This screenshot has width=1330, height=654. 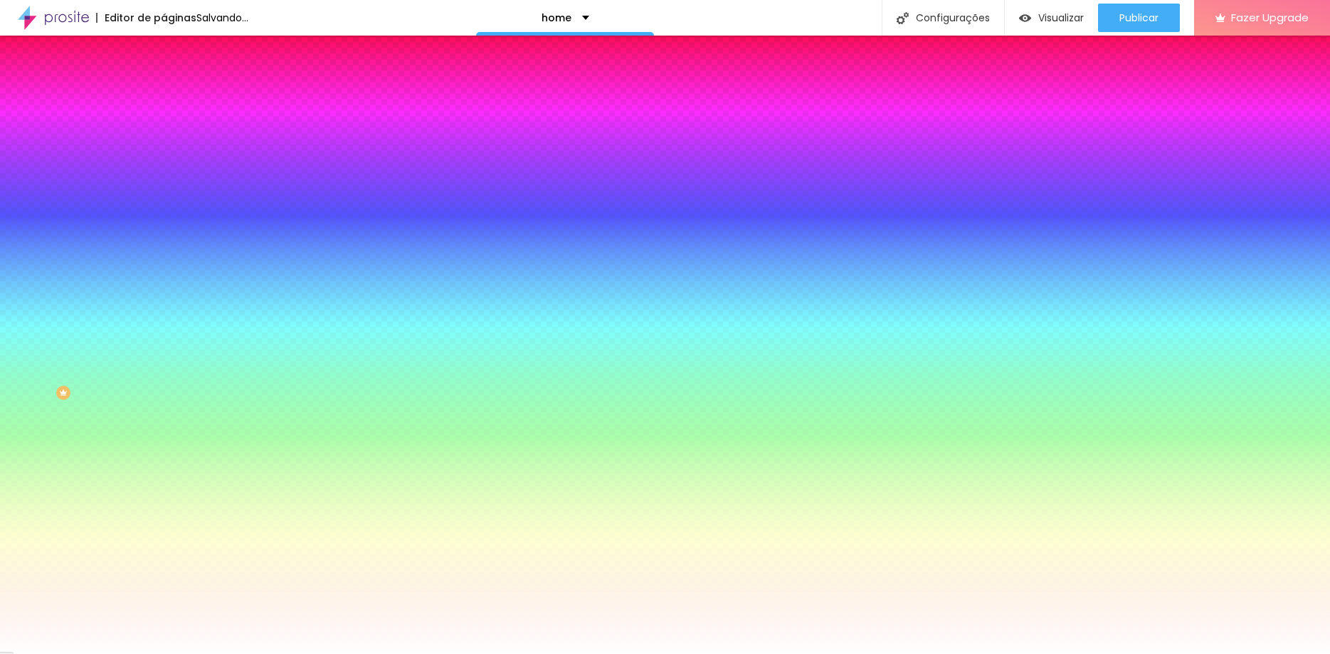 I want to click on button: Visualizar, so click(x=1051, y=18).